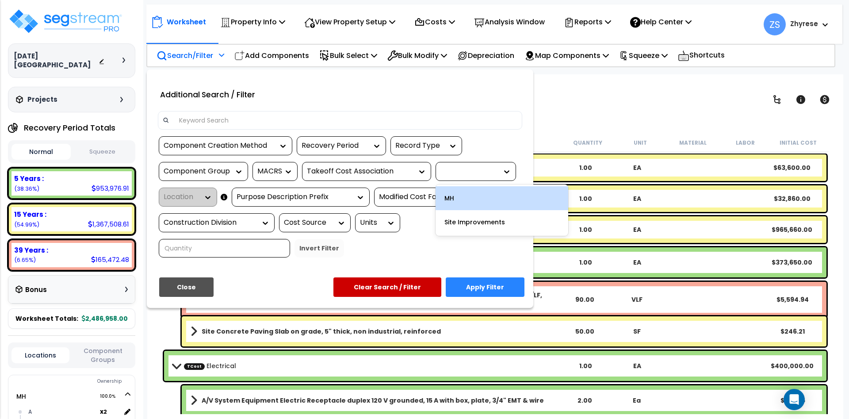  What do you see at coordinates (47, 318) in the screenshot?
I see `span: Worksheet Totals:` at bounding box center [47, 318].